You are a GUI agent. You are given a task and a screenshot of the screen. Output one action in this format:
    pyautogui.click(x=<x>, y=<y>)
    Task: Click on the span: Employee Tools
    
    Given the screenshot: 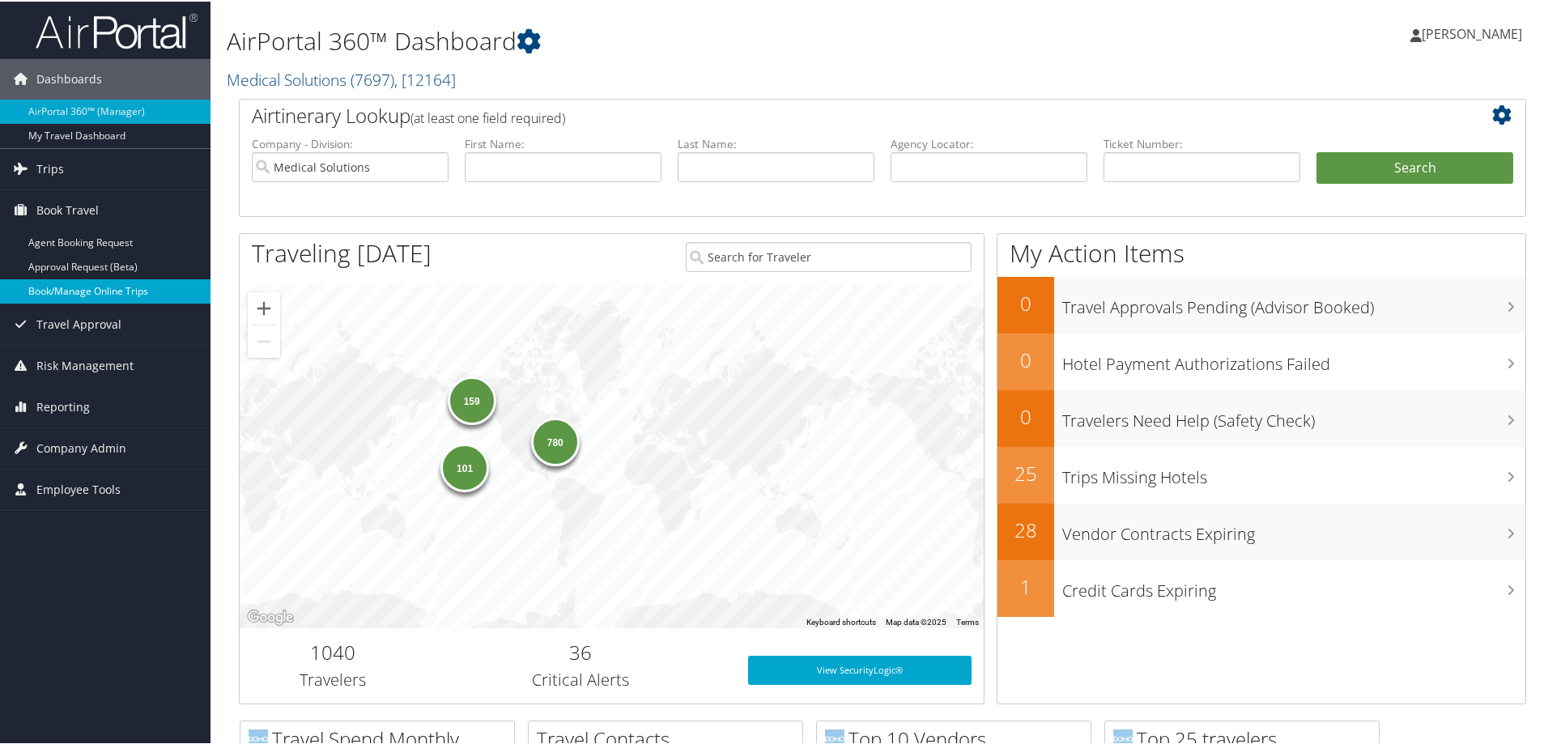 What is the action you would take?
    pyautogui.click(x=79, y=488)
    